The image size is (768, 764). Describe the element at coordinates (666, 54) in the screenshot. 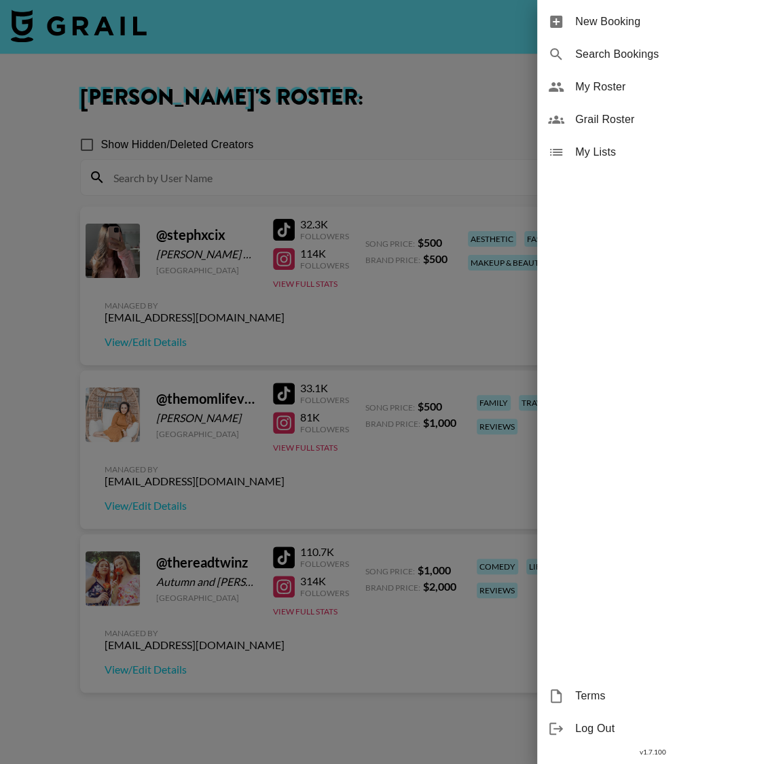

I see `span: Search Bookings` at that location.